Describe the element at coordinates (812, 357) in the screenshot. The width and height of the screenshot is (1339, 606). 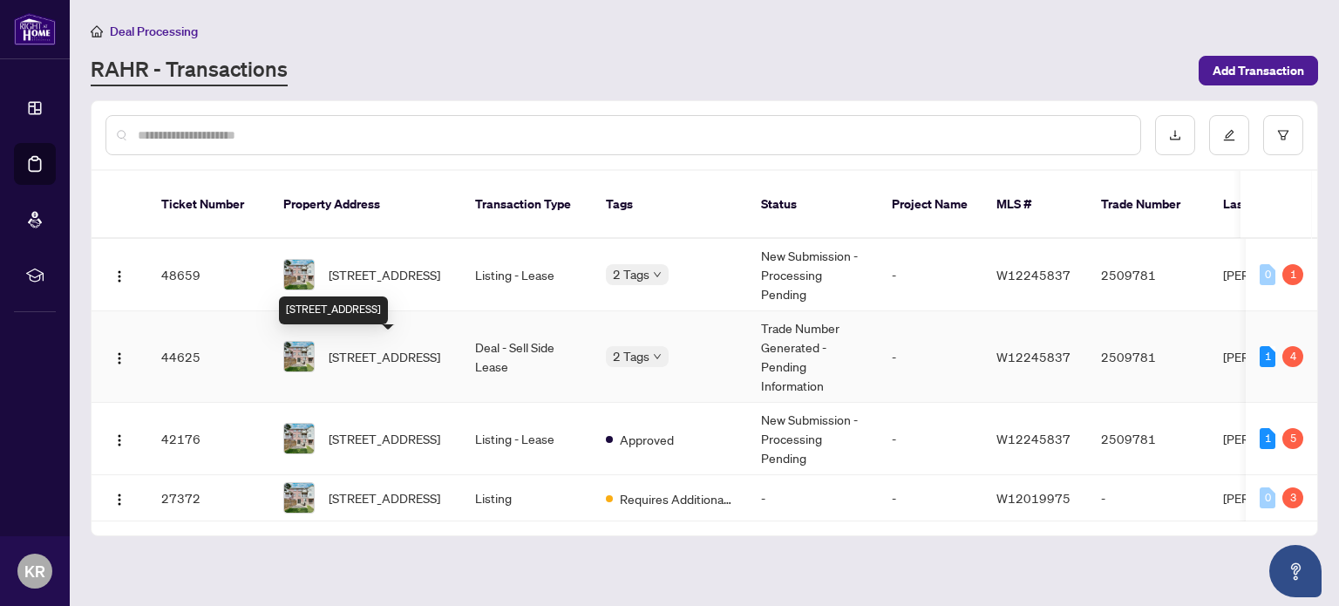
I see `td: Trade Number Generated - Pending Information` at that location.